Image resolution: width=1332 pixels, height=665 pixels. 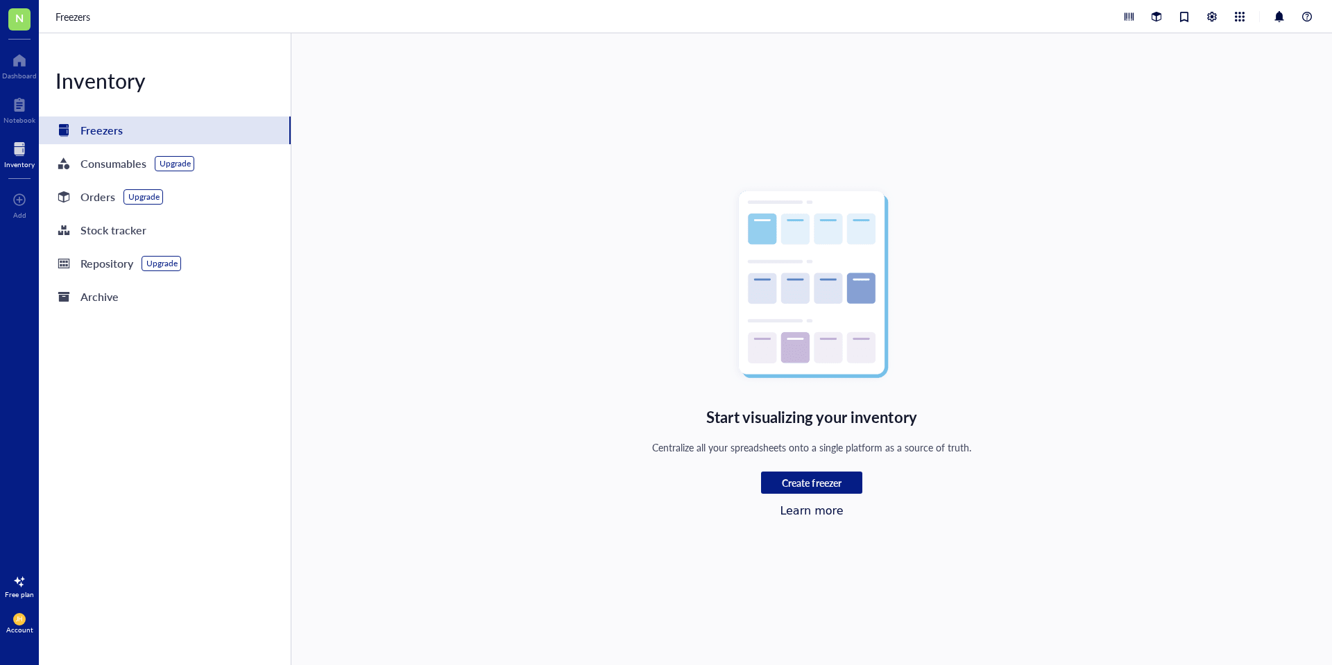 I want to click on a: Learn more, so click(x=811, y=510).